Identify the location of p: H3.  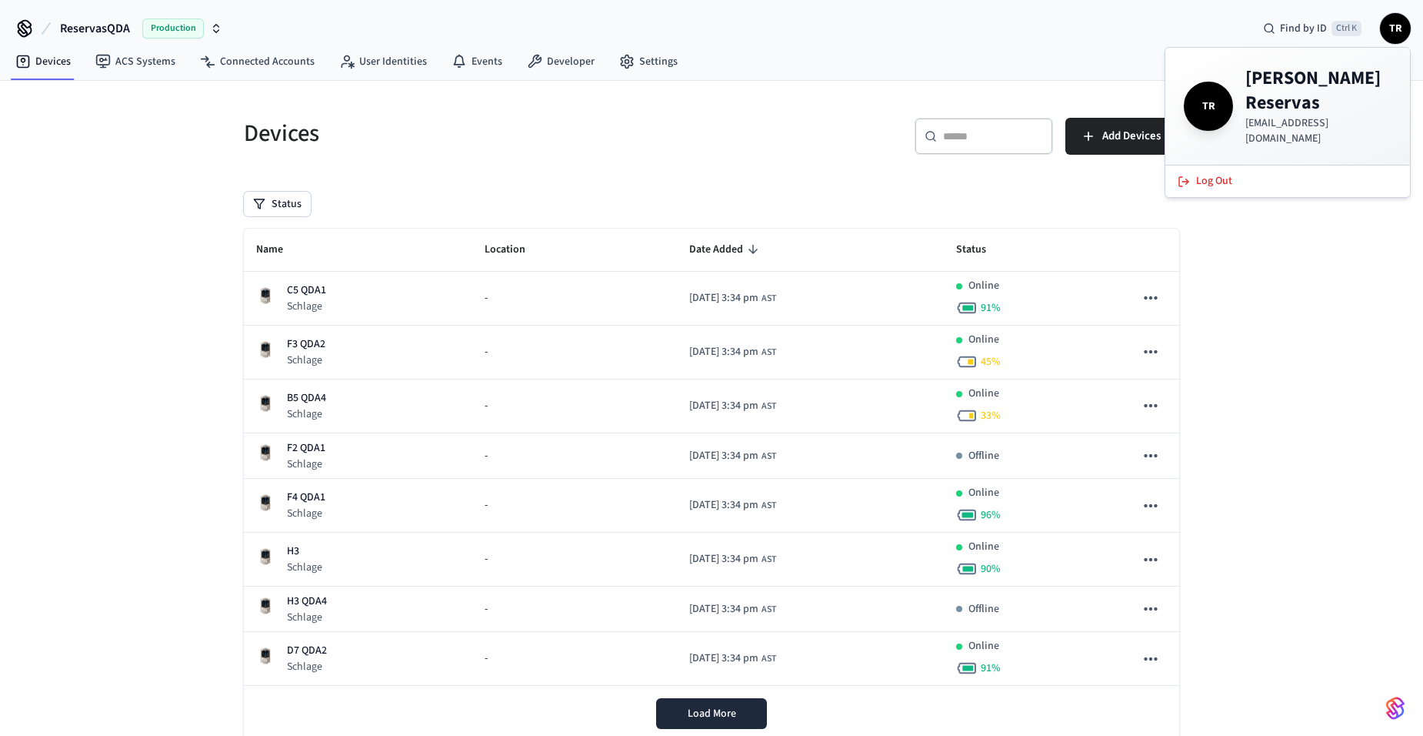
(305, 551).